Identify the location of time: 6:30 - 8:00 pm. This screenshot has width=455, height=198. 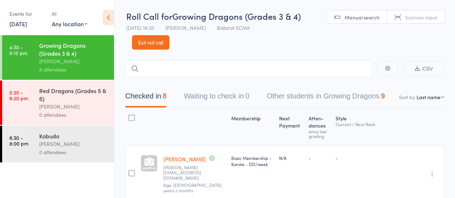
(19, 141).